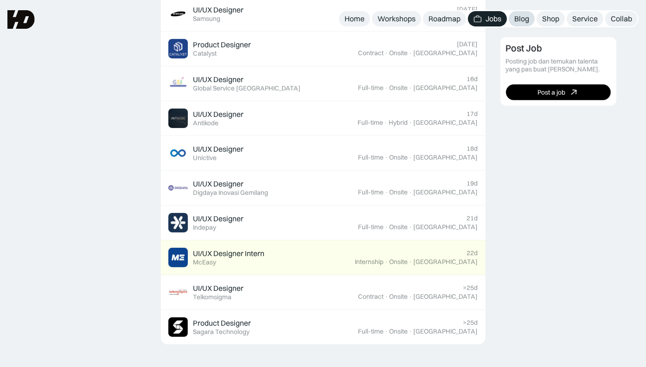 The width and height of the screenshot is (646, 367). Describe the element at coordinates (524, 48) in the screenshot. I see `div: Post Job` at that location.